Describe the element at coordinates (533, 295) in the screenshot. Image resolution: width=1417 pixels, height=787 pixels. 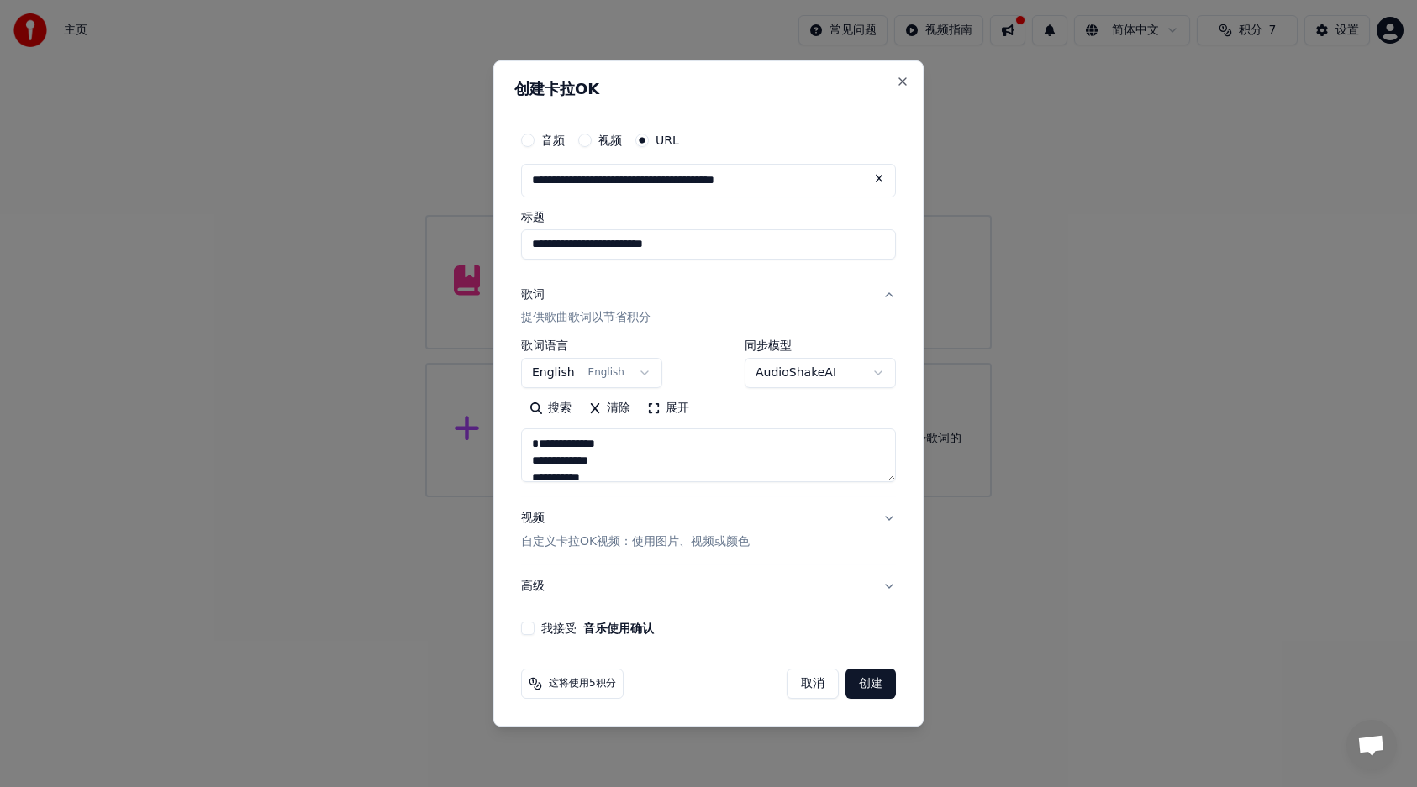
I see `div: 歌词` at that location.